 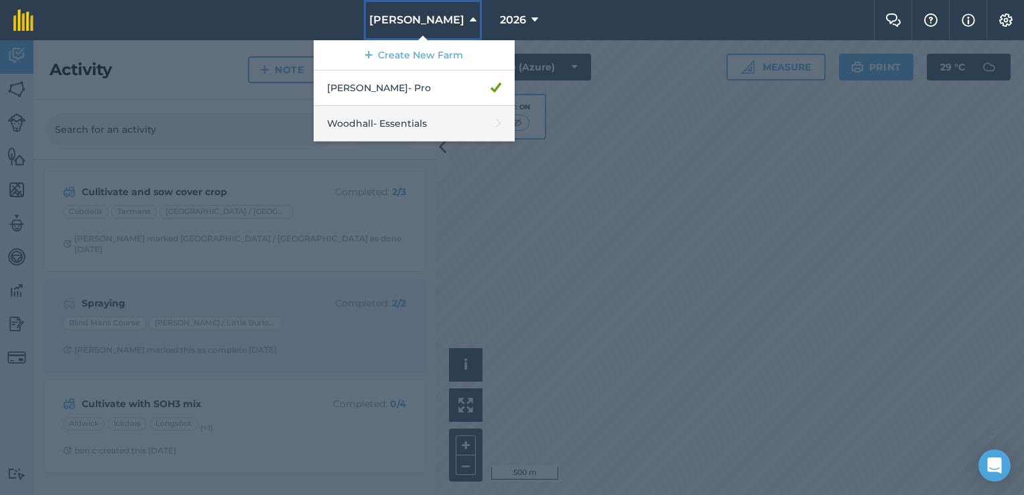 What do you see at coordinates (23, 20) in the screenshot?
I see `img: fieldmargin Logo` at bounding box center [23, 20].